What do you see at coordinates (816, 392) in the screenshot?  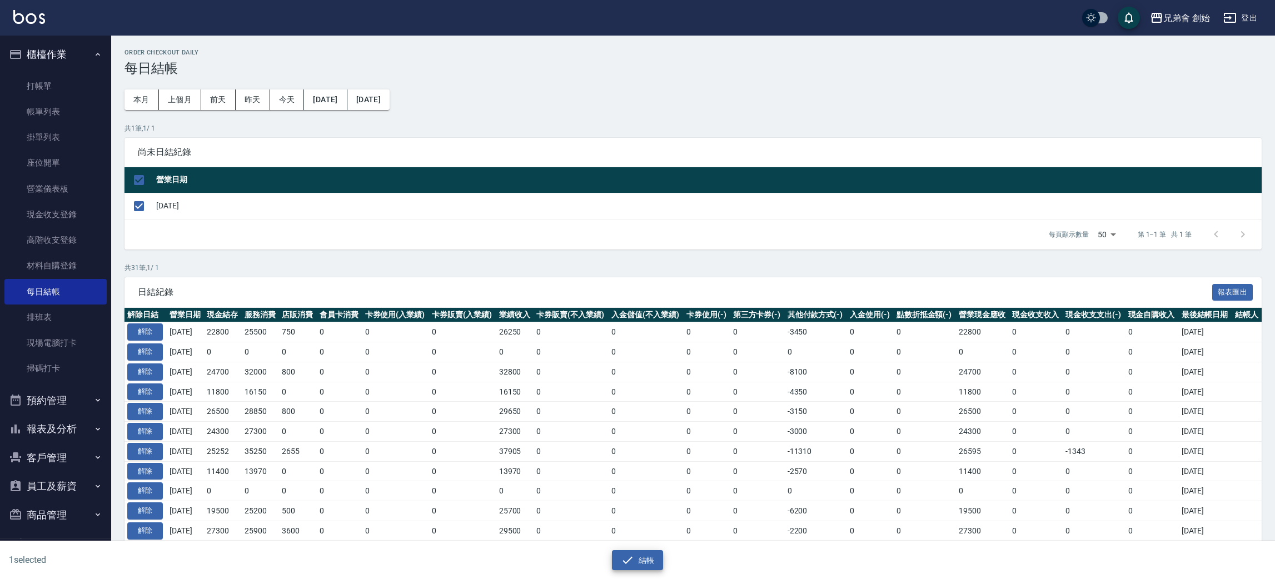 I see `td: -4350` at bounding box center [816, 392].